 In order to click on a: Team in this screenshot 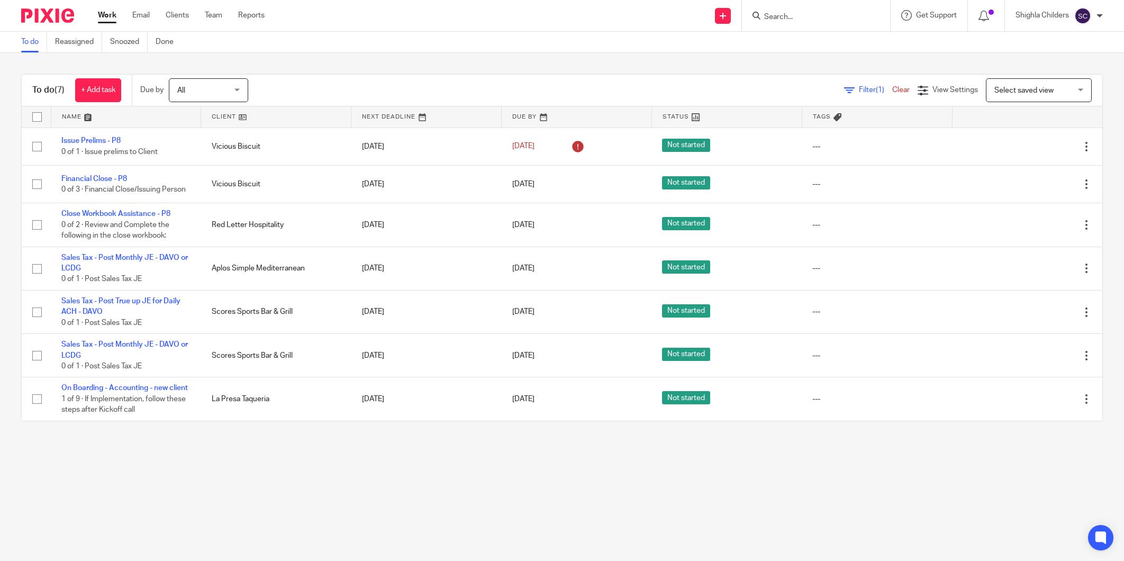, I will do `click(213, 15)`.